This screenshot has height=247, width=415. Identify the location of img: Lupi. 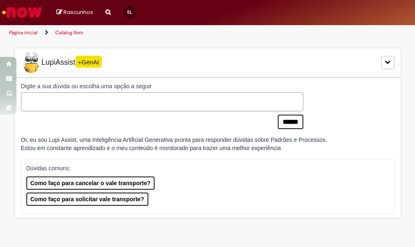
(31, 63).